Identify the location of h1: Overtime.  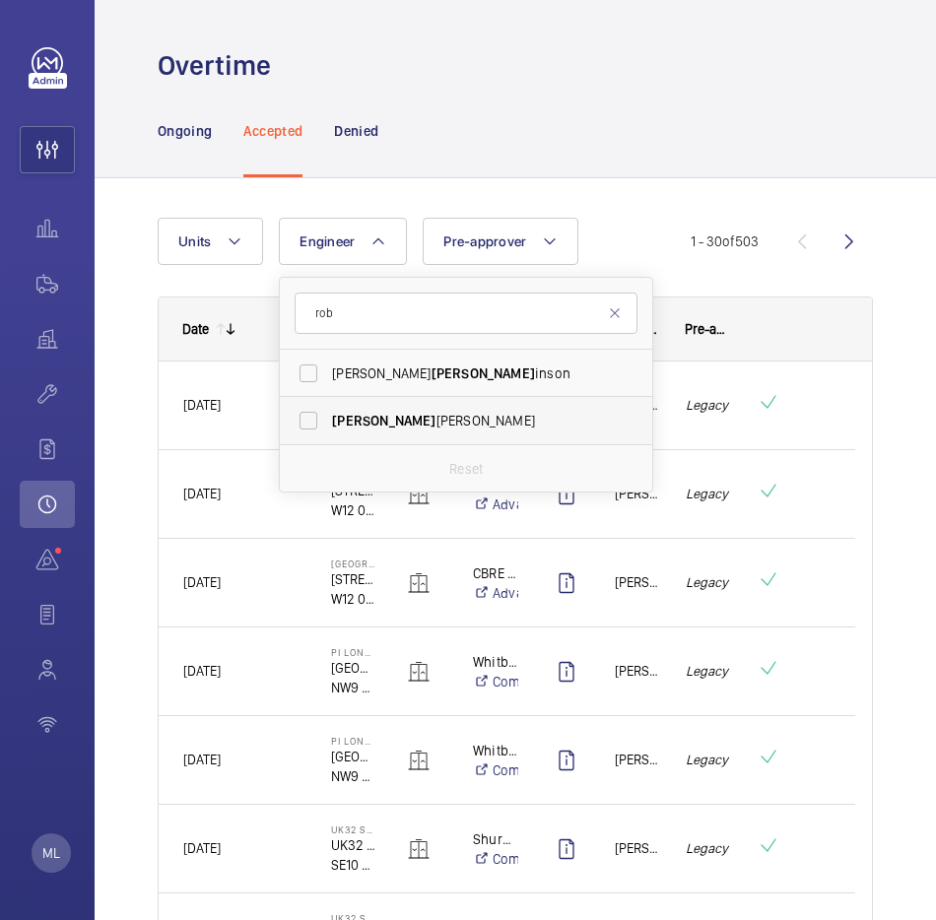
(220, 65).